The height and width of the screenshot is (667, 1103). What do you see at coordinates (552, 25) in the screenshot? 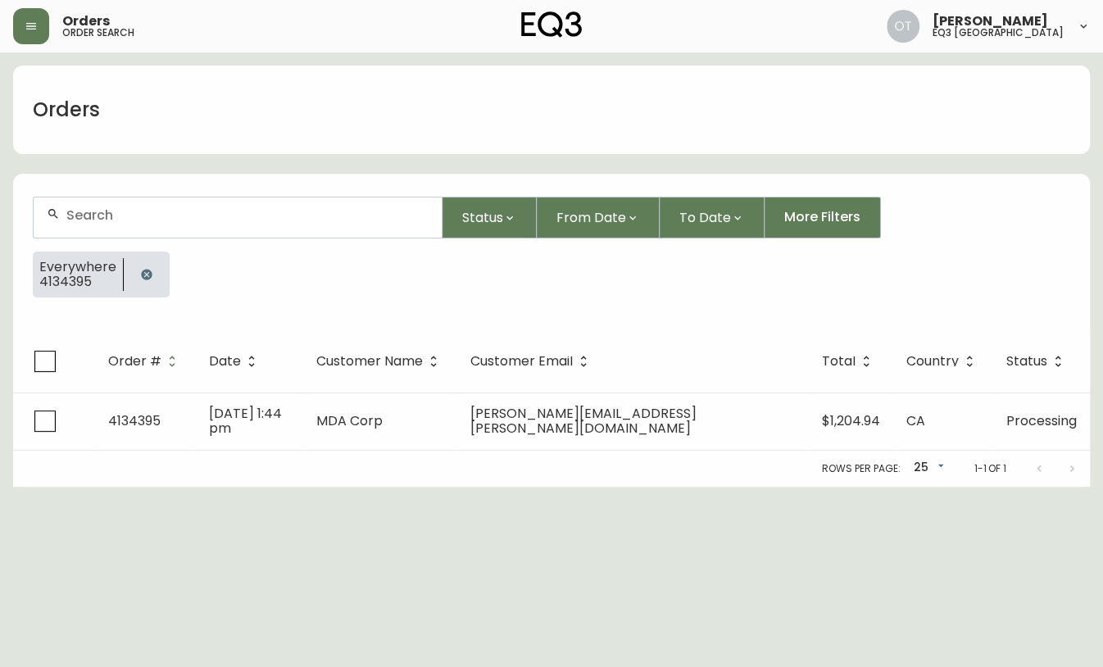
I see `img: logo` at bounding box center [552, 25].